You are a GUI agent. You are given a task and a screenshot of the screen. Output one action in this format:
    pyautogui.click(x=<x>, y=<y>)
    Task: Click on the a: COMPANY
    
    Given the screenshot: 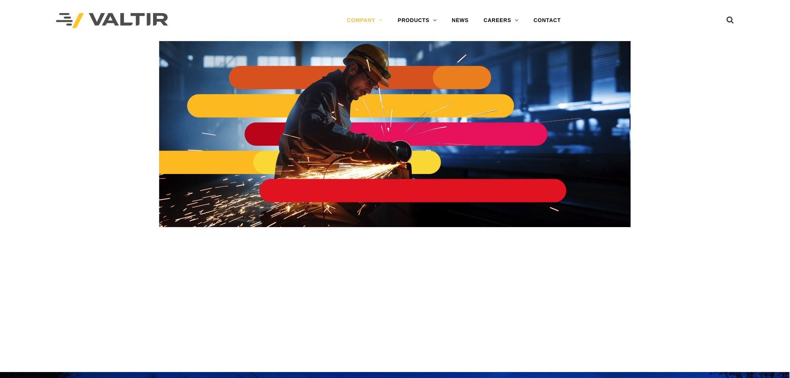 What is the action you would take?
    pyautogui.click(x=365, y=21)
    